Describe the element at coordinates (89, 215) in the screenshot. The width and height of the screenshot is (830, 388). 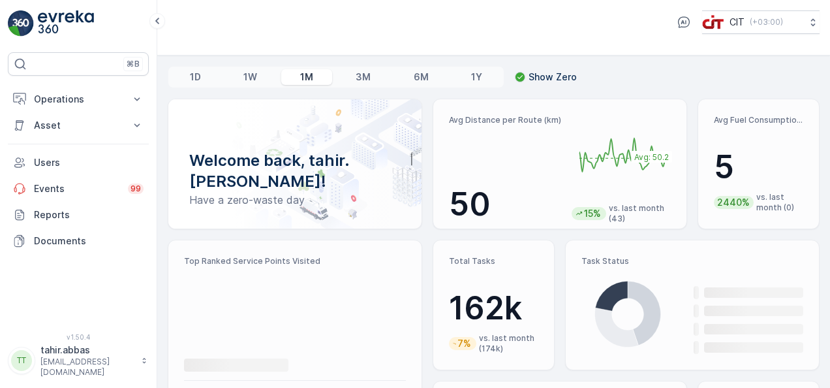
I see `p: Reports` at that location.